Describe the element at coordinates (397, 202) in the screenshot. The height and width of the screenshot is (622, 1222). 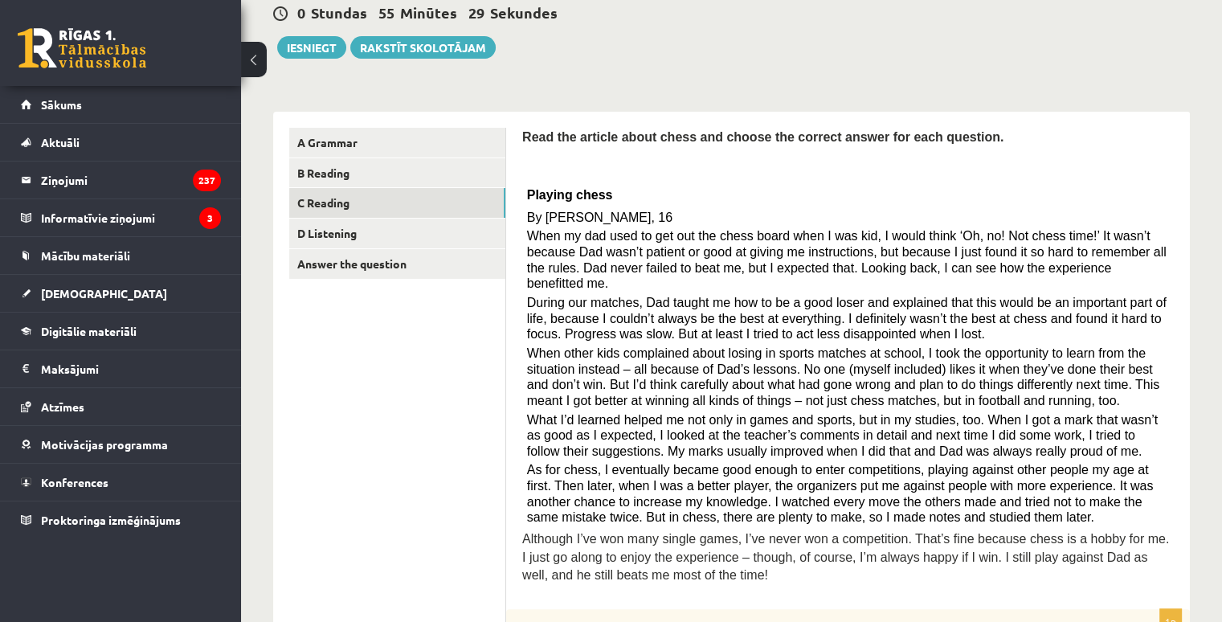
I see `a: C Reading` at that location.